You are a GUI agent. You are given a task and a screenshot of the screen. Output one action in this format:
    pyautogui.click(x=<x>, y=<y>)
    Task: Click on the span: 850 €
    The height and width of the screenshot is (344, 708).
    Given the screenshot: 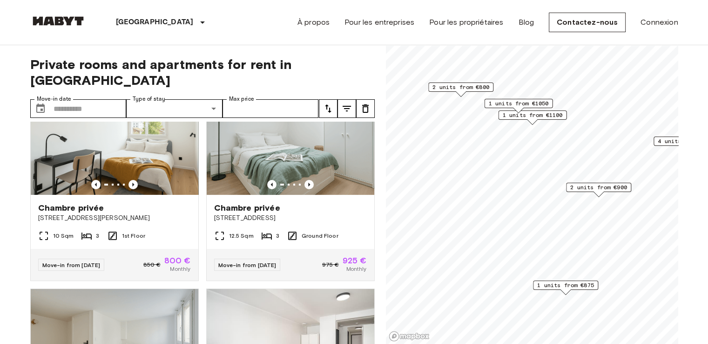 What is the action you would take?
    pyautogui.click(x=152, y=264)
    